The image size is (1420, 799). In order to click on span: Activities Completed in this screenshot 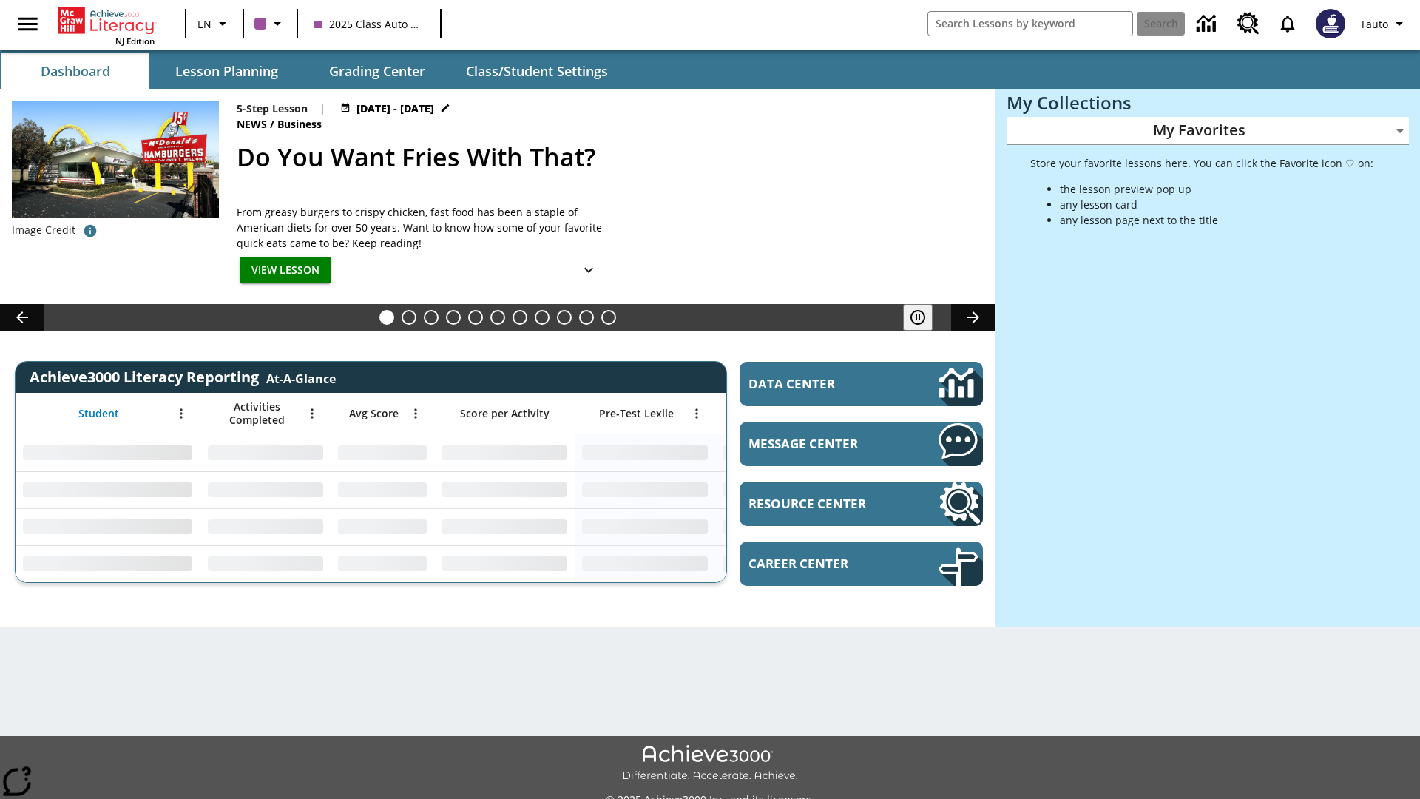, I will do `click(257, 413)`.